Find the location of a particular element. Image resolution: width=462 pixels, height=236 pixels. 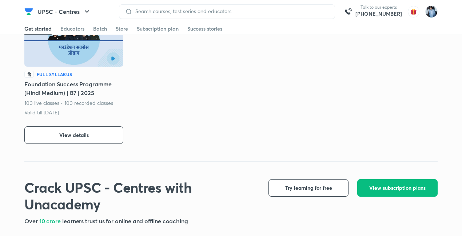

span: 10 crore is located at coordinates (51, 221).